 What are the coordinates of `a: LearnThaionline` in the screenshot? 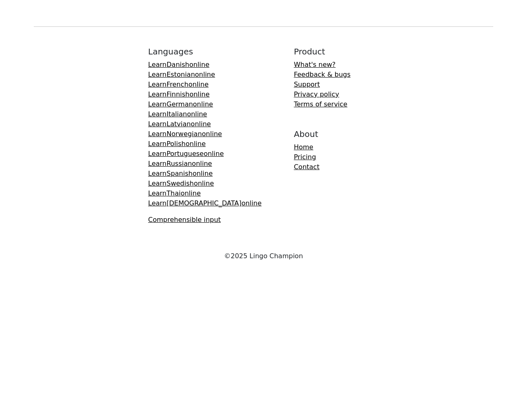 It's located at (175, 193).